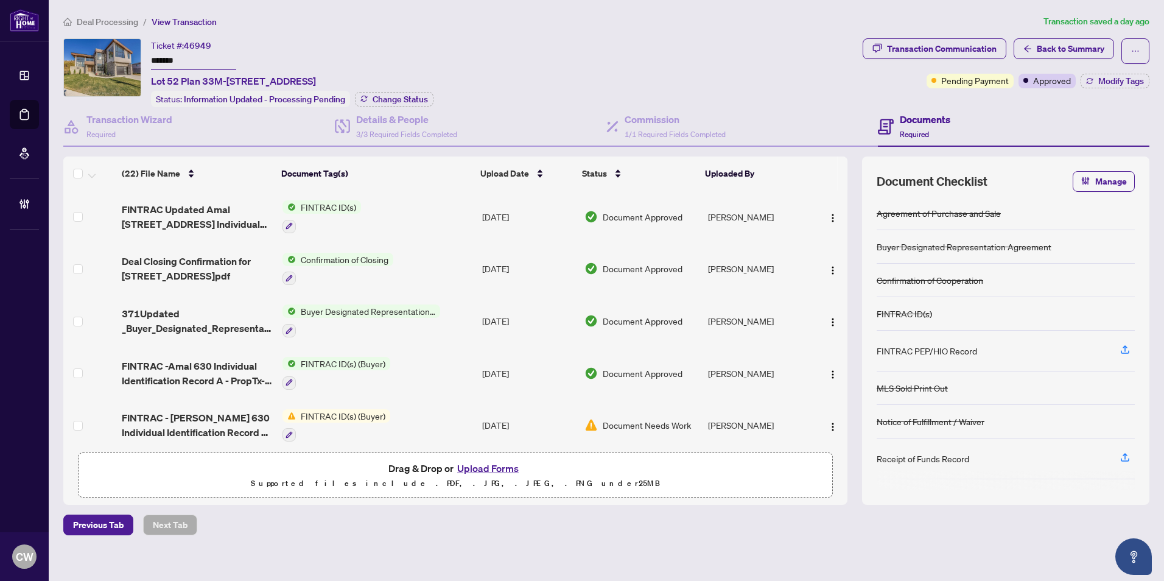  Describe the element at coordinates (170, 525) in the screenshot. I see `button: Next Tab` at that location.